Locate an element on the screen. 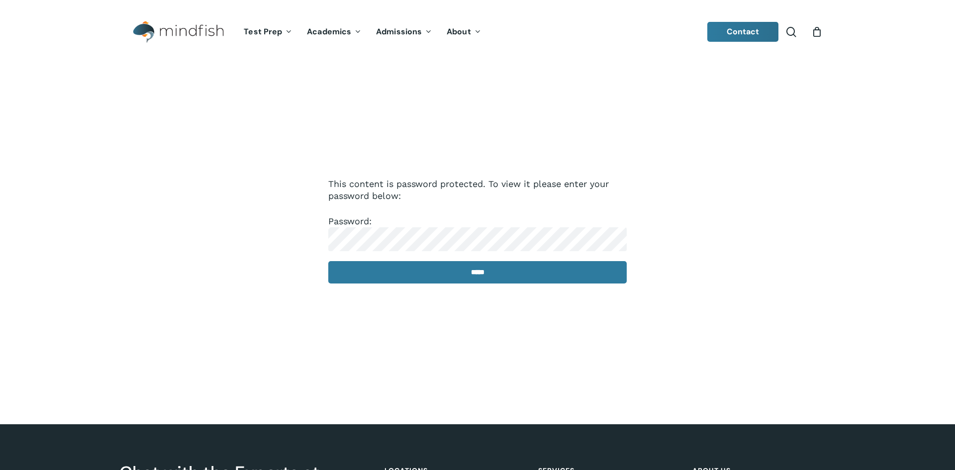 The image size is (955, 470). a: About is located at coordinates (464, 32).